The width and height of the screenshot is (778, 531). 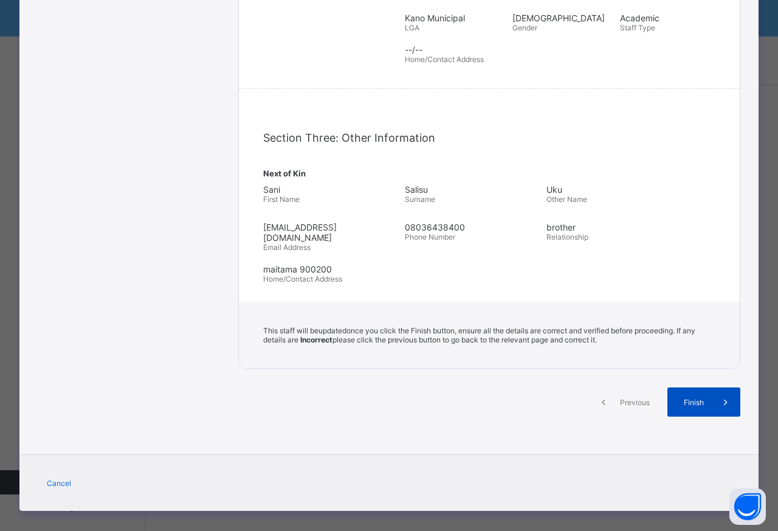 What do you see at coordinates (287, 247) in the screenshot?
I see `span: Email Address` at bounding box center [287, 247].